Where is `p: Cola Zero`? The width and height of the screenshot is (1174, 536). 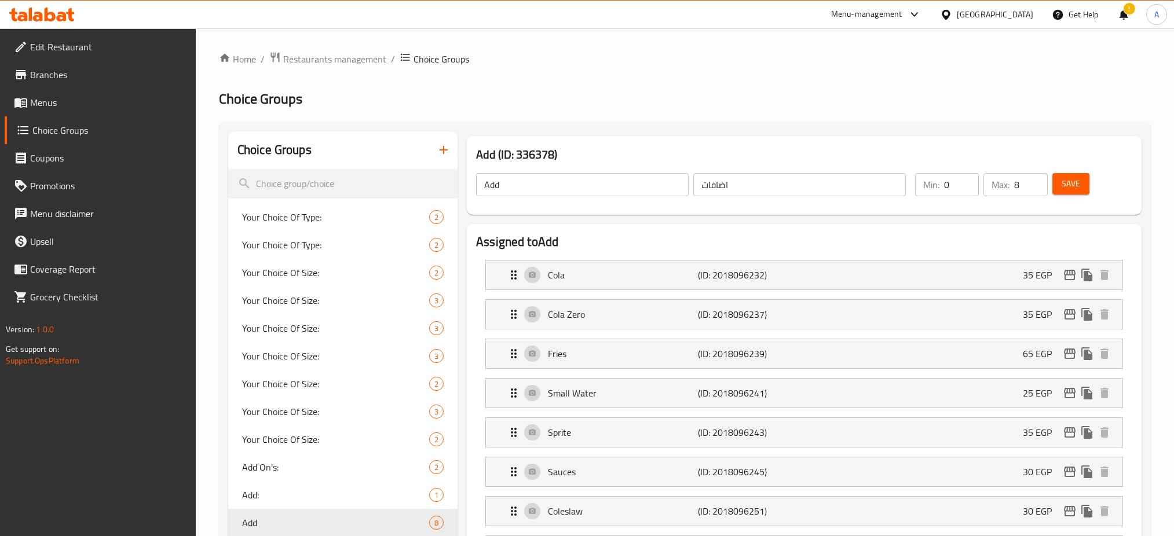 p: Cola Zero is located at coordinates (623, 315).